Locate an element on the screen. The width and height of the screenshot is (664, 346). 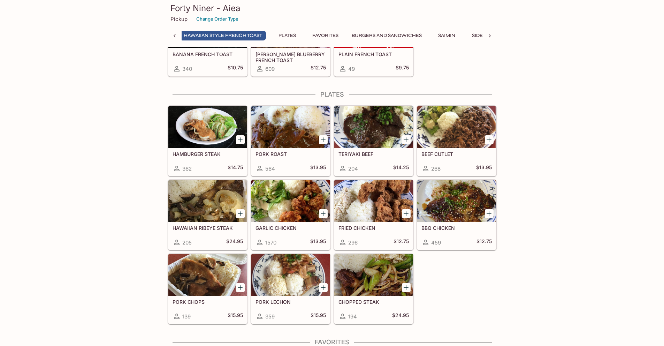
a: PORK LECHON359$15.95 is located at coordinates (291, 289).